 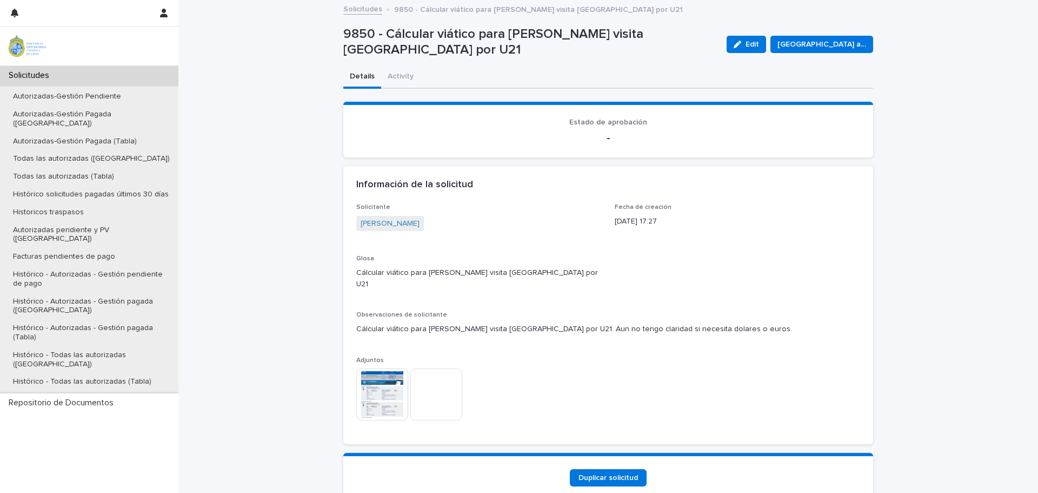 What do you see at coordinates (362, 77) in the screenshot?
I see `button: Details` at bounding box center [362, 77].